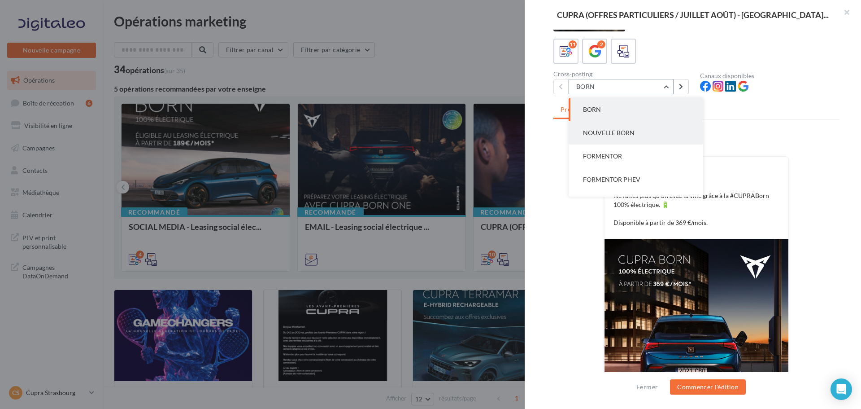  I want to click on div: Canaux disponibles, so click(770, 76).